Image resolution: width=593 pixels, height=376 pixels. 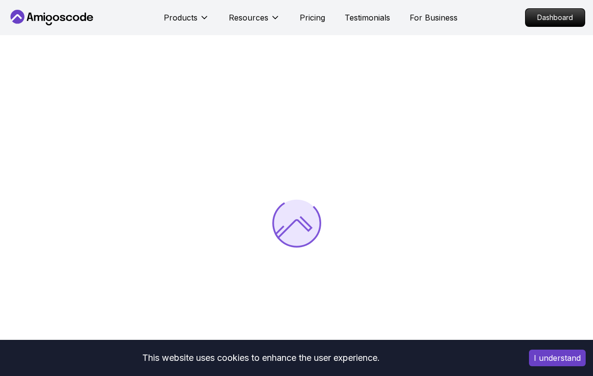 I want to click on button: Resources, so click(x=254, y=22).